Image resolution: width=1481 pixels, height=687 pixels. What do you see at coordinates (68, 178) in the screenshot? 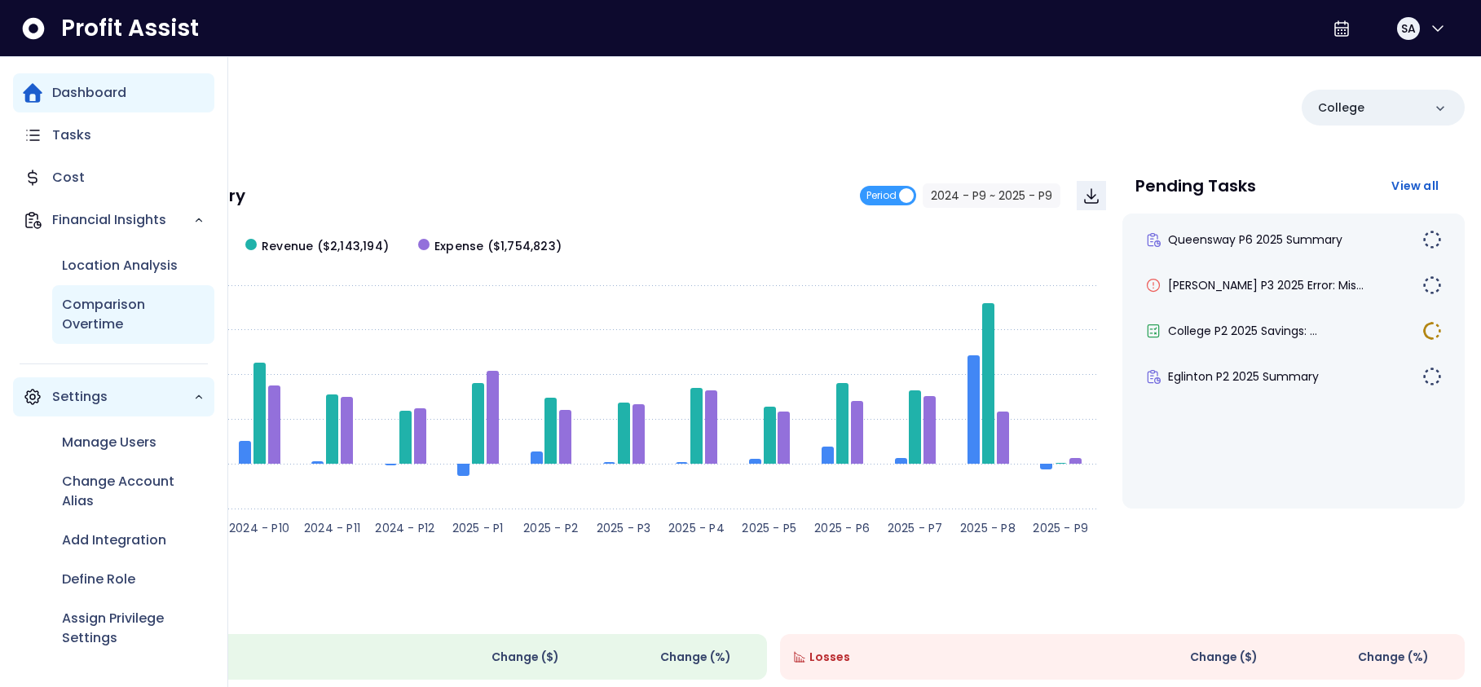
I see `p: Cost` at bounding box center [68, 178].